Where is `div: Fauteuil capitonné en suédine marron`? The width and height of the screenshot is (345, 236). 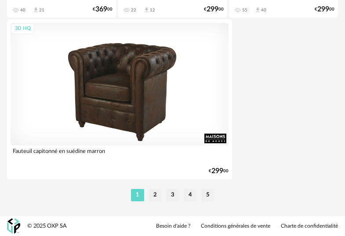 div: Fauteuil capitonné en suédine marron is located at coordinates (120, 154).